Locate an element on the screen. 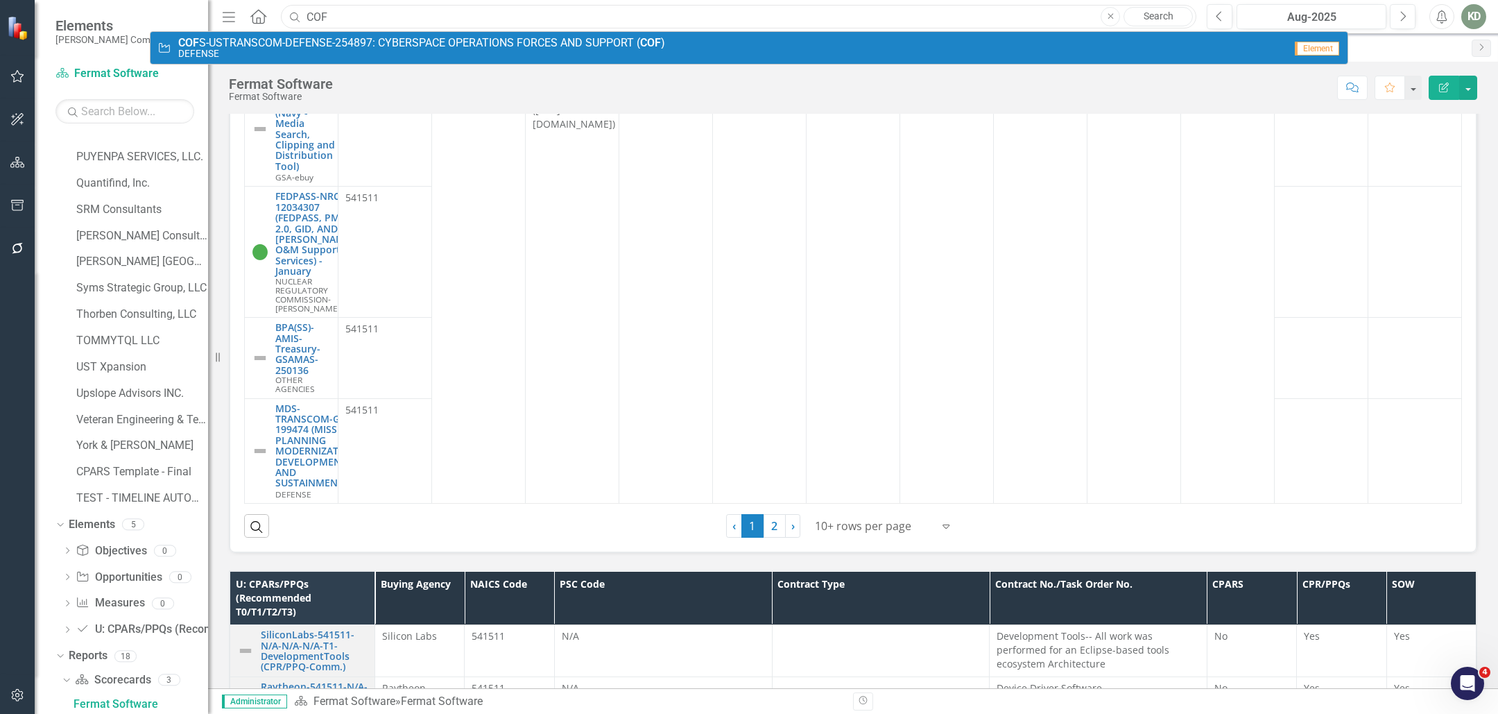 The height and width of the screenshot is (714, 1498). div: Keywords by Traffic is located at coordinates (193, 86).